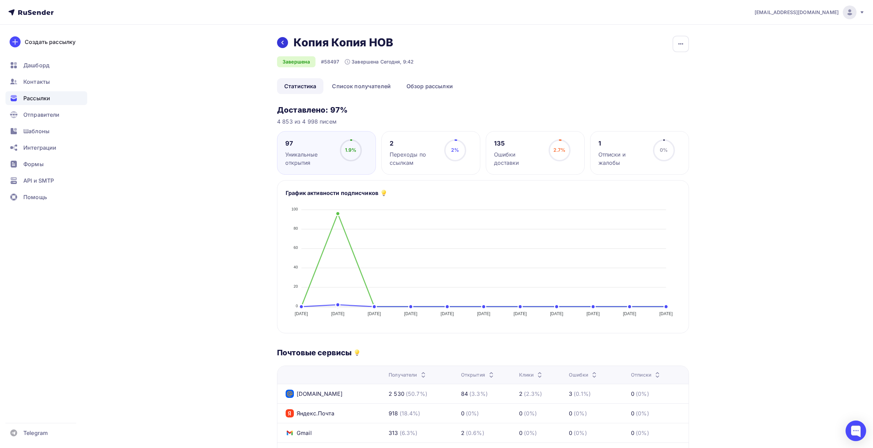 This screenshot has width=873, height=448. Describe the element at coordinates (314, 352) in the screenshot. I see `h3: Почтовые сервисы` at that location.